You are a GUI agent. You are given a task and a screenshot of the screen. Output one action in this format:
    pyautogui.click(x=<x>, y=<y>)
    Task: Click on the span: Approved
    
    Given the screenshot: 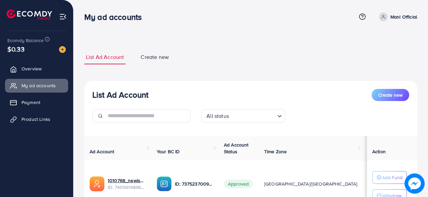 What is the action you would take?
    pyautogui.click(x=239, y=183)
    